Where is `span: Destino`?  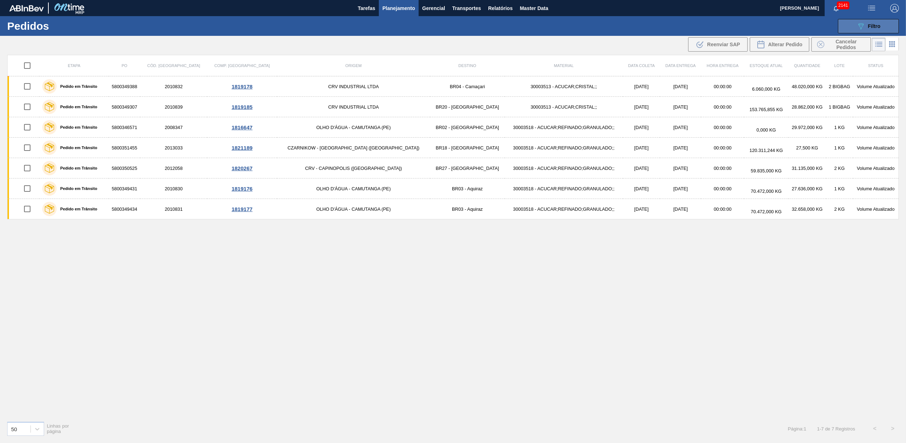
span: Destino is located at coordinates (467, 66).